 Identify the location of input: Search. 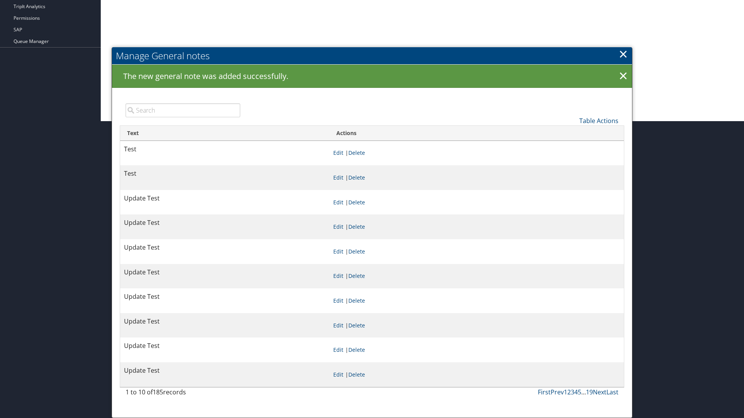
(183, 110).